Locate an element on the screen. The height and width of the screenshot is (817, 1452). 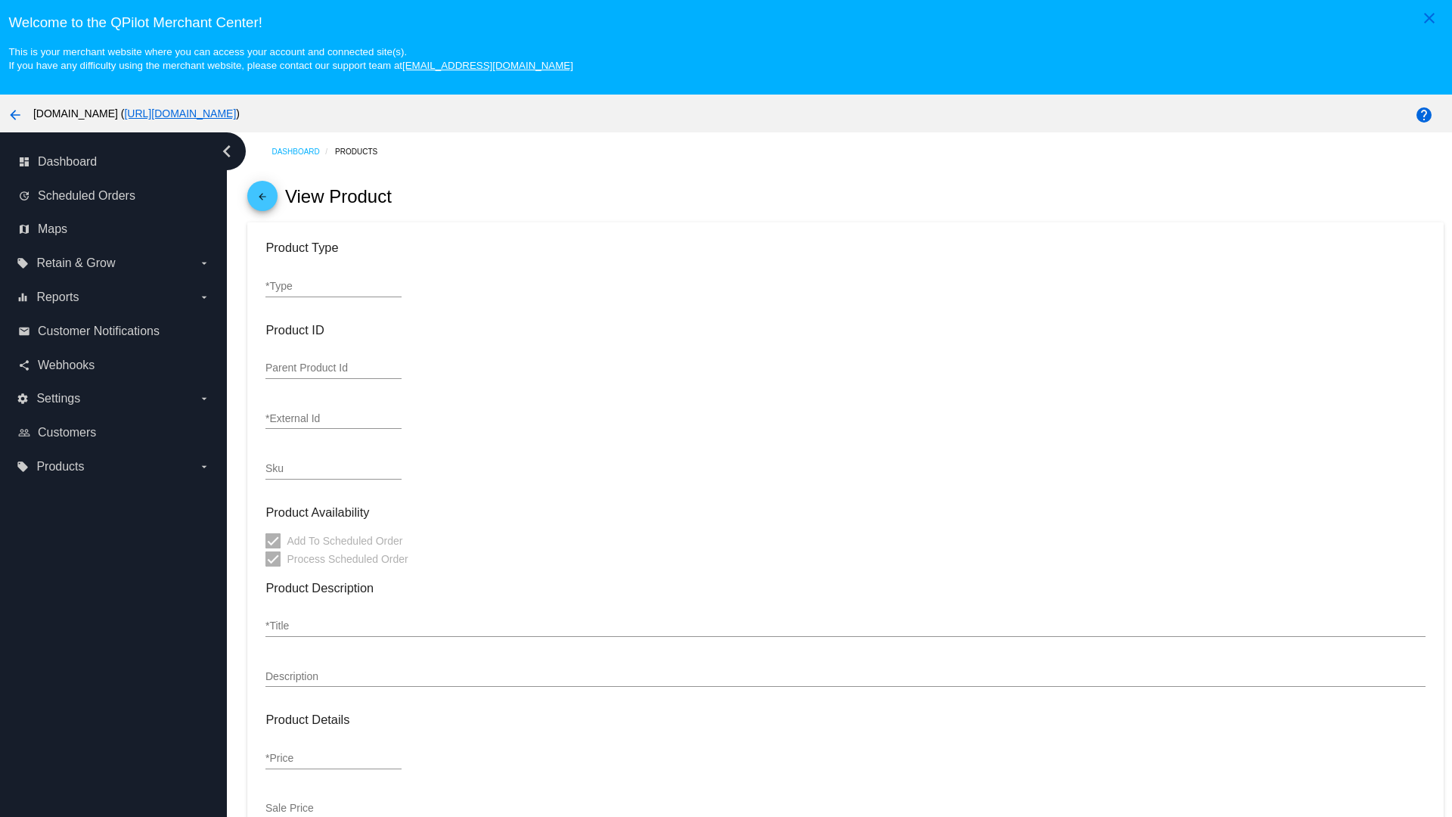
span: Retain & Grow is located at coordinates (76, 263).